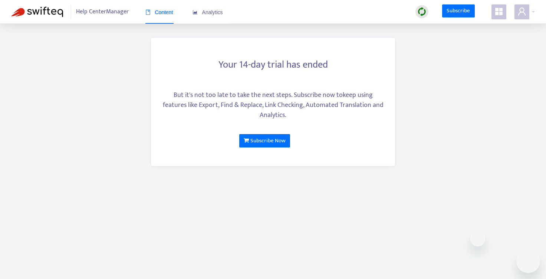  What do you see at coordinates (208, 12) in the screenshot?
I see `span: Analytics` at bounding box center [208, 12].